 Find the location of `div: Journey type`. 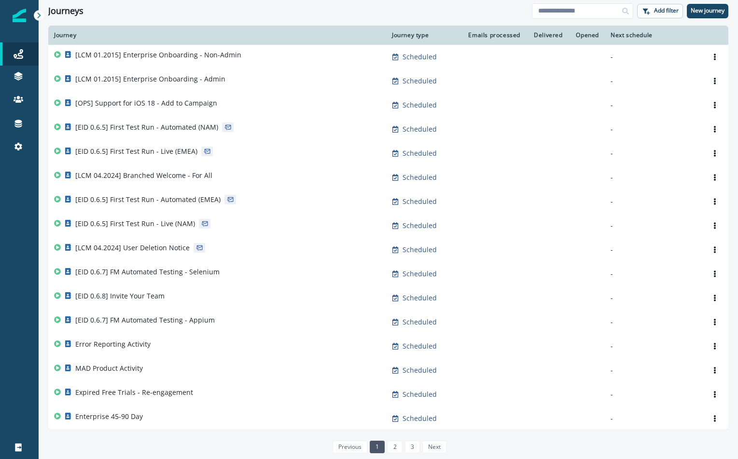

div: Journey type is located at coordinates (422, 35).